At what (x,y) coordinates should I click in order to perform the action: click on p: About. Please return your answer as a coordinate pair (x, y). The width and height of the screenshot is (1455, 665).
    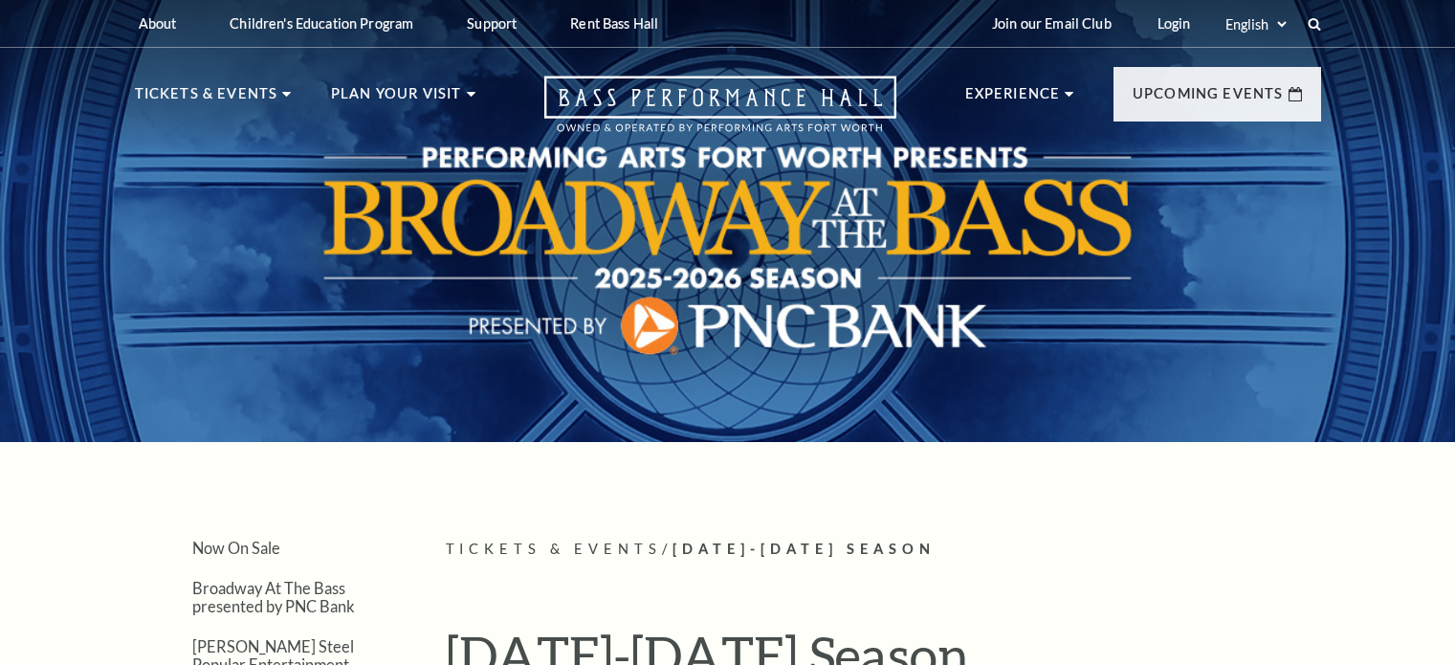
    Looking at the image, I should click on (158, 23).